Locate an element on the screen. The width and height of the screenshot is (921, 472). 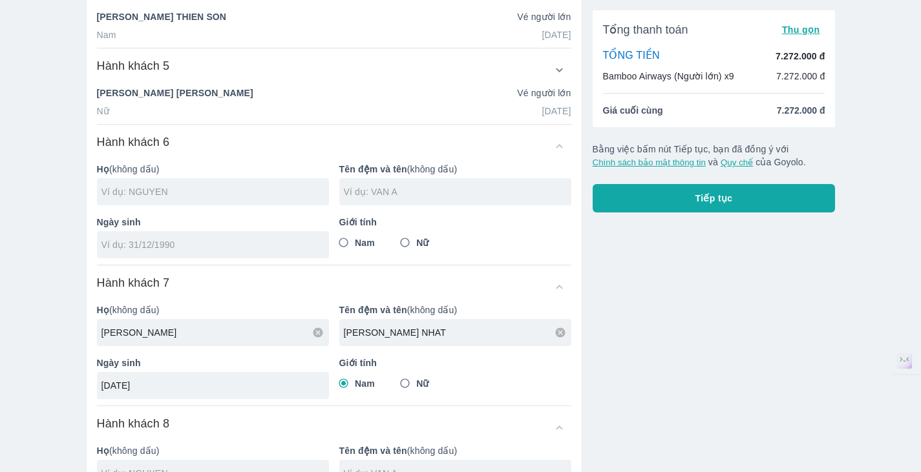
button: Thu gọn is located at coordinates (801, 30).